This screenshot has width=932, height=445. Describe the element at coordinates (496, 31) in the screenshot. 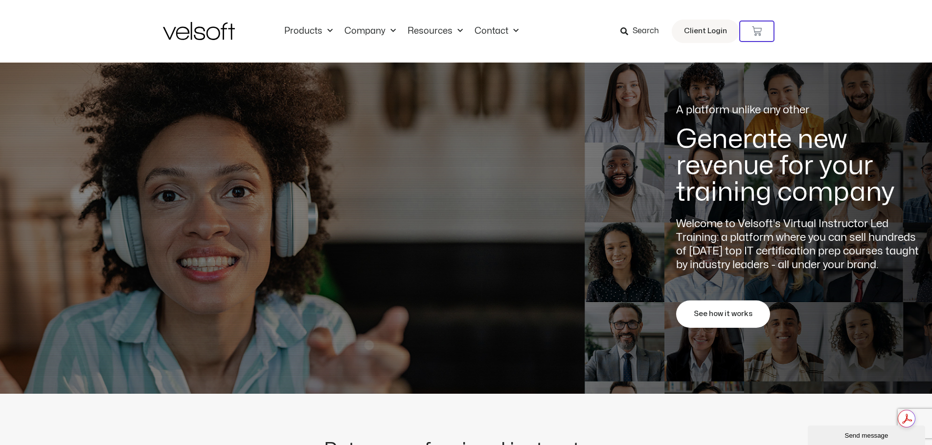

I see `a: ContactMenu Toggle` at that location.